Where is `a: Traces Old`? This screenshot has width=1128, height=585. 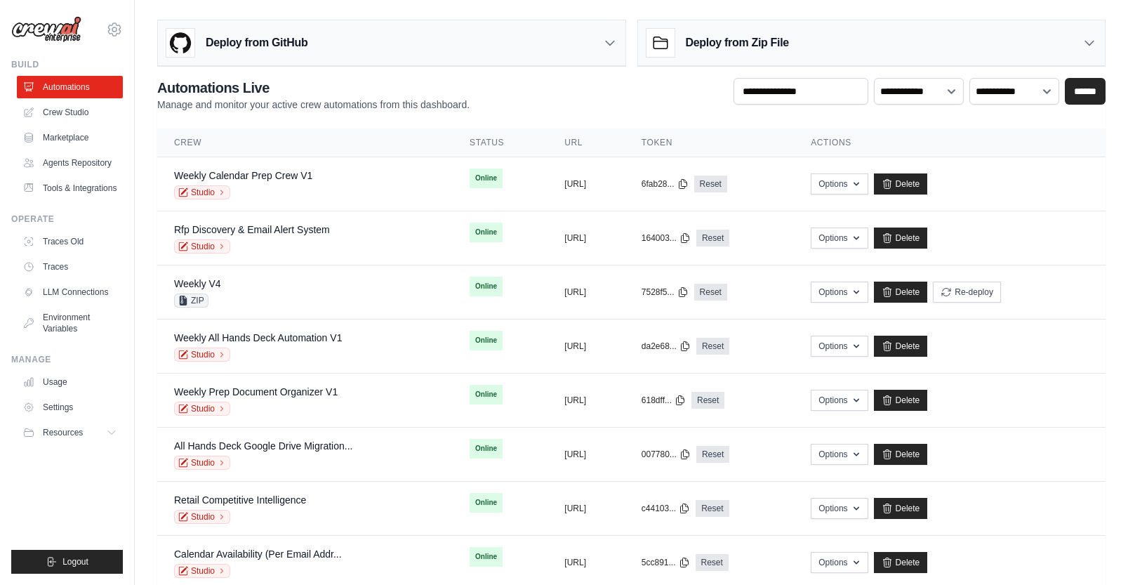
a: Traces Old is located at coordinates (70, 242).